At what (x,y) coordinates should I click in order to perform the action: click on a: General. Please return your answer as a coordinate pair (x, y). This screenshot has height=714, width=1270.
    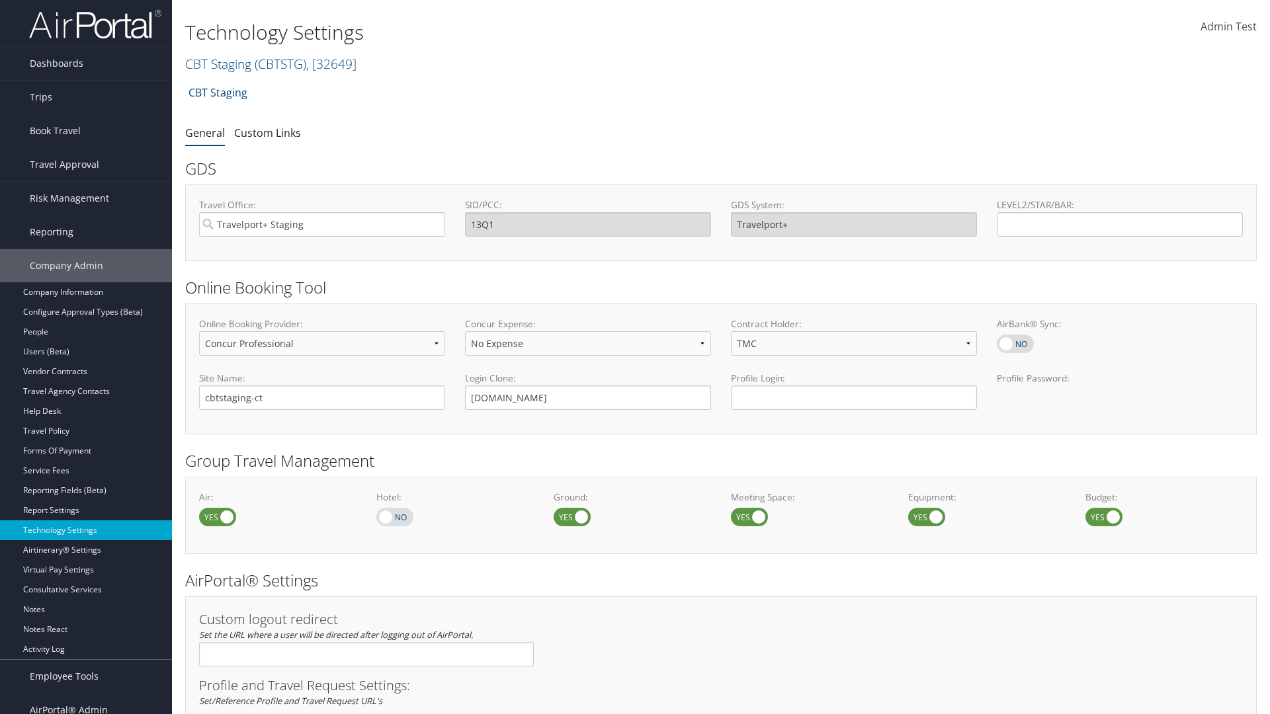
    Looking at the image, I should click on (205, 133).